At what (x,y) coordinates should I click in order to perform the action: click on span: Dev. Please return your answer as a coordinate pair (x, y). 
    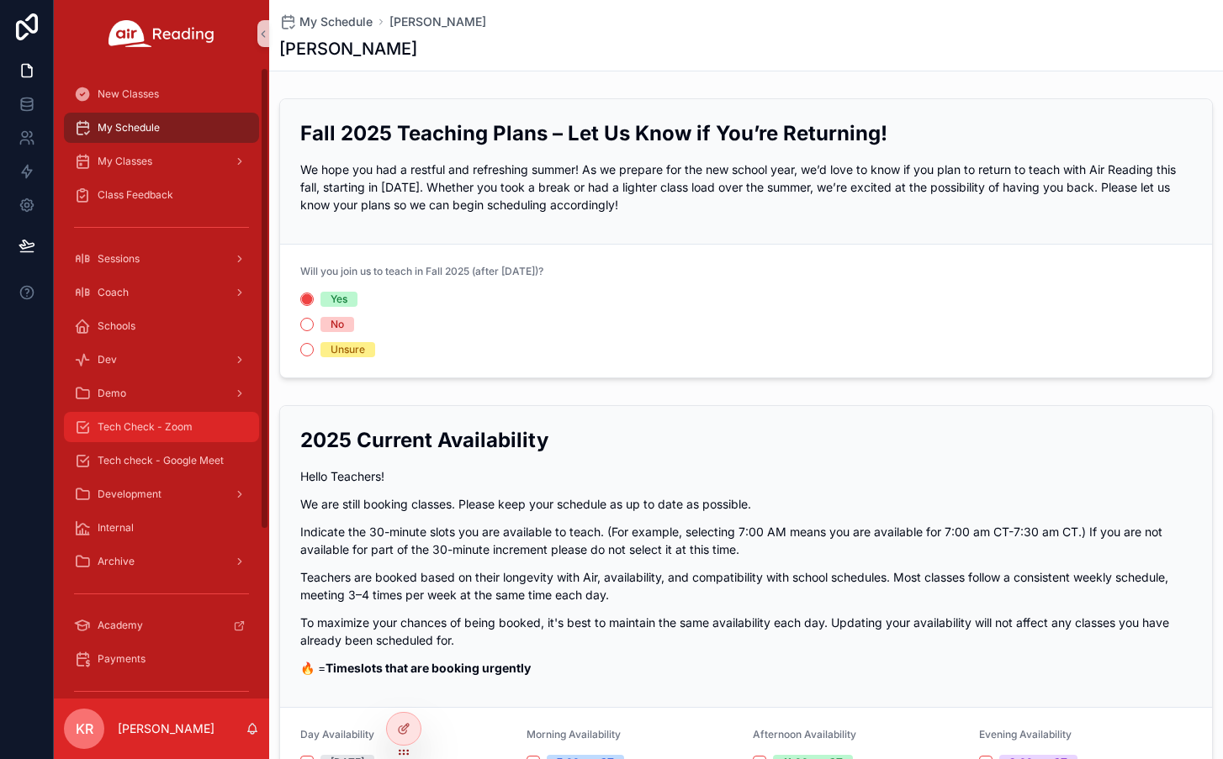
    Looking at the image, I should click on (107, 360).